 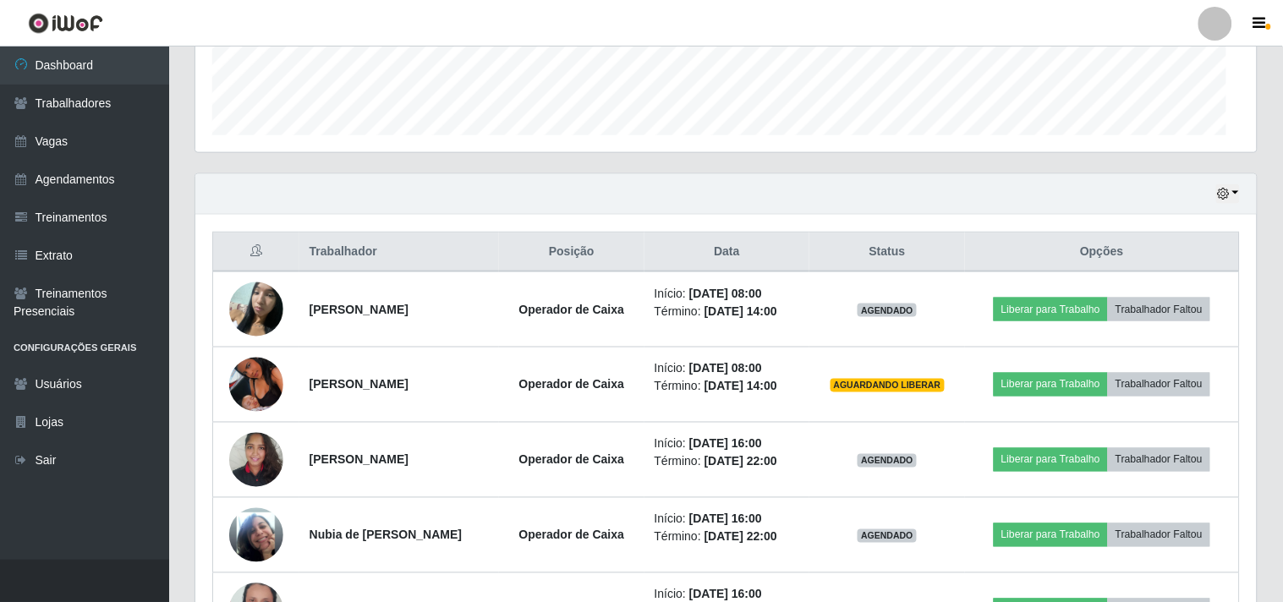 What do you see at coordinates (256, 309) in the screenshot?
I see `img: 1738432426405.jpeg` at bounding box center [256, 309].